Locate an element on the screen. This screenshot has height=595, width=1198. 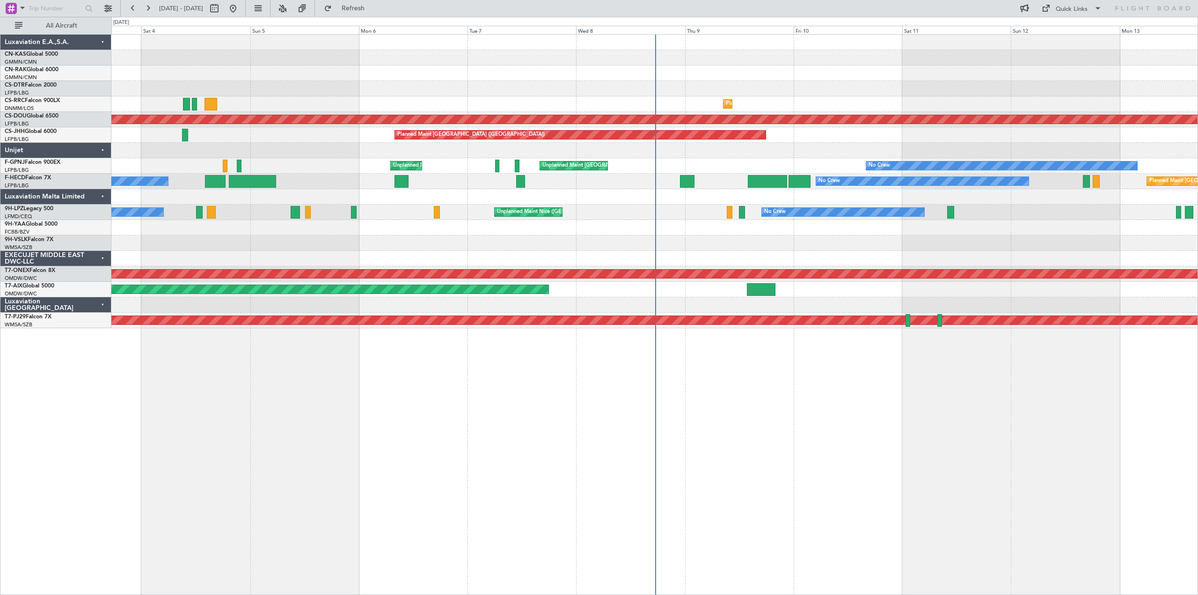
span: CS-DOU is located at coordinates (15, 116).